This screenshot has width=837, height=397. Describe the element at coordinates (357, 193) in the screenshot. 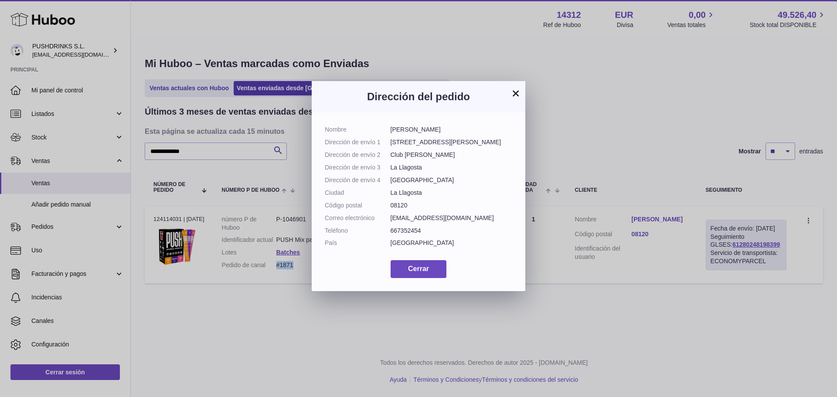

I see `dt: Ciudad` at that location.